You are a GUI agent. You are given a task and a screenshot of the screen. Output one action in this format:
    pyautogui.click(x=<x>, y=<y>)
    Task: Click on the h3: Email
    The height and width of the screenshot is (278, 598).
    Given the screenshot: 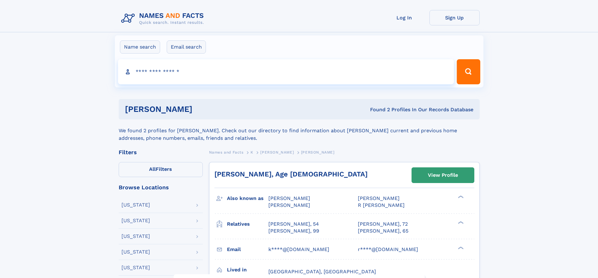 What is the action you would take?
    pyautogui.click(x=248, y=250)
    